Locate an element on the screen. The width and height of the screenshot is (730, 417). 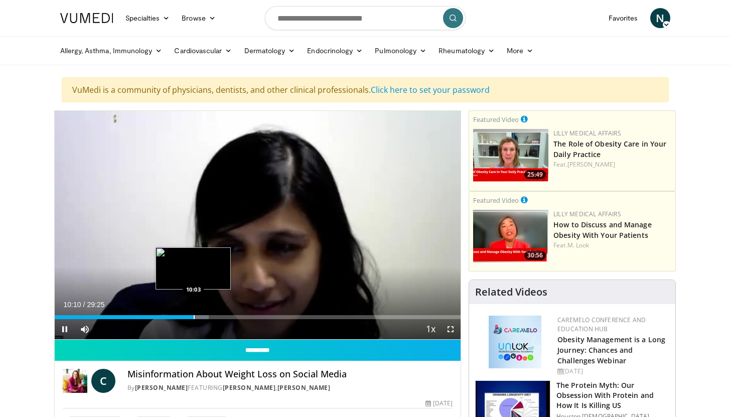
span: 25:49 is located at coordinates (535, 175).